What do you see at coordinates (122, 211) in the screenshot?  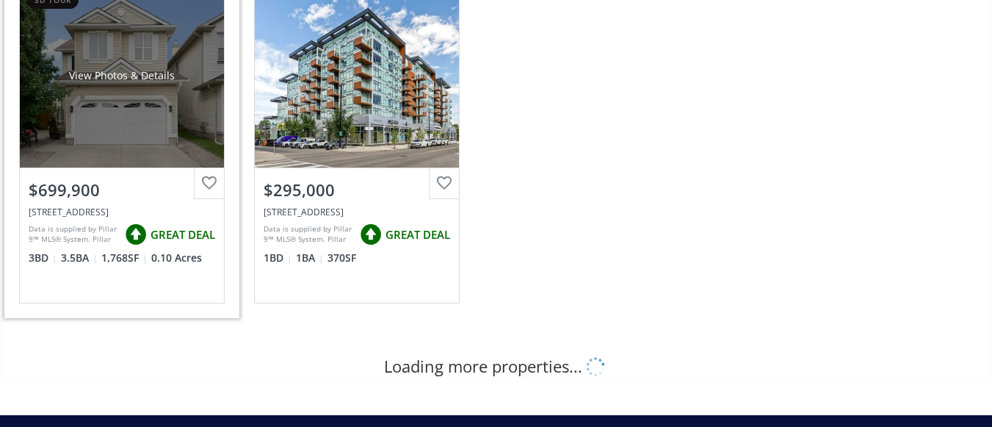 I see `div: 127 Valley Crest Close NW, Calgary, AB T3B 5X2` at bounding box center [122, 211].